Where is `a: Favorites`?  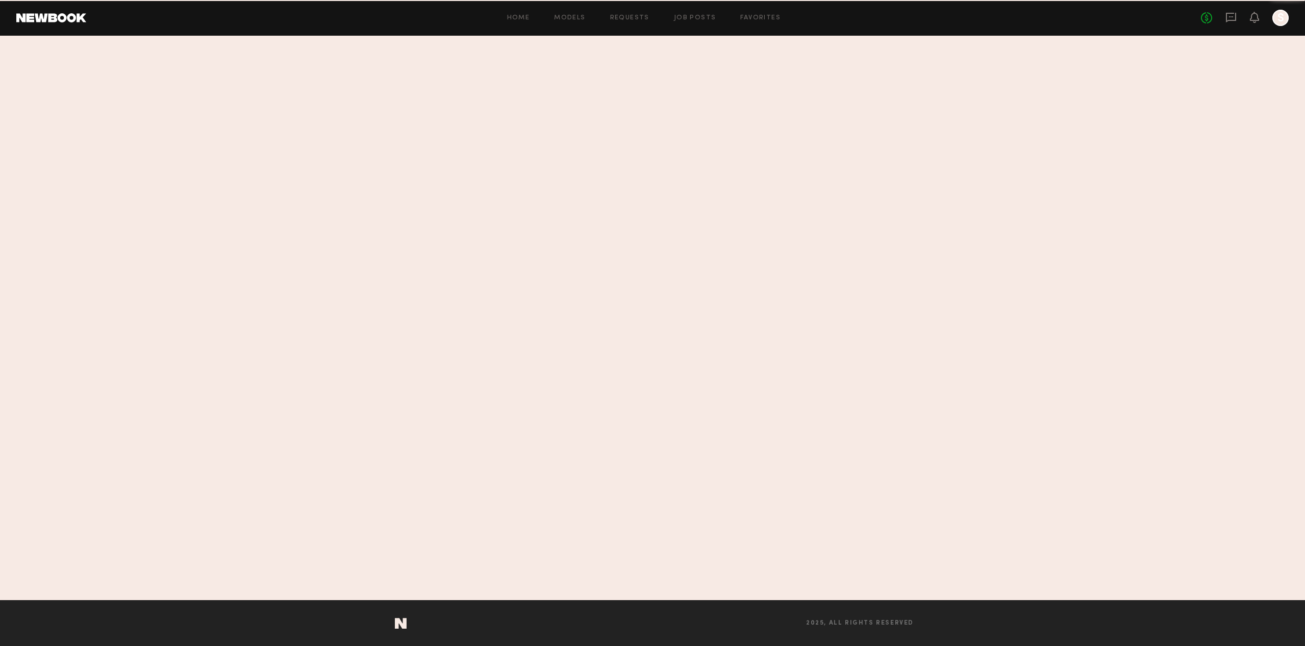 a: Favorites is located at coordinates (760, 18).